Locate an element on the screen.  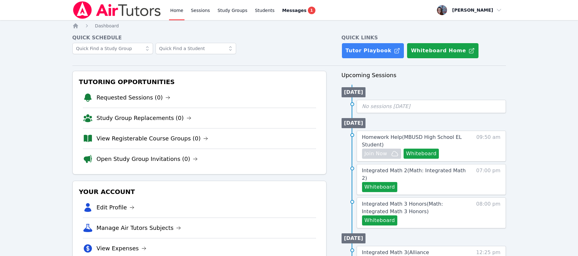
a: Homework Help(MBUSD High School EL Student) is located at coordinates (414, 141).